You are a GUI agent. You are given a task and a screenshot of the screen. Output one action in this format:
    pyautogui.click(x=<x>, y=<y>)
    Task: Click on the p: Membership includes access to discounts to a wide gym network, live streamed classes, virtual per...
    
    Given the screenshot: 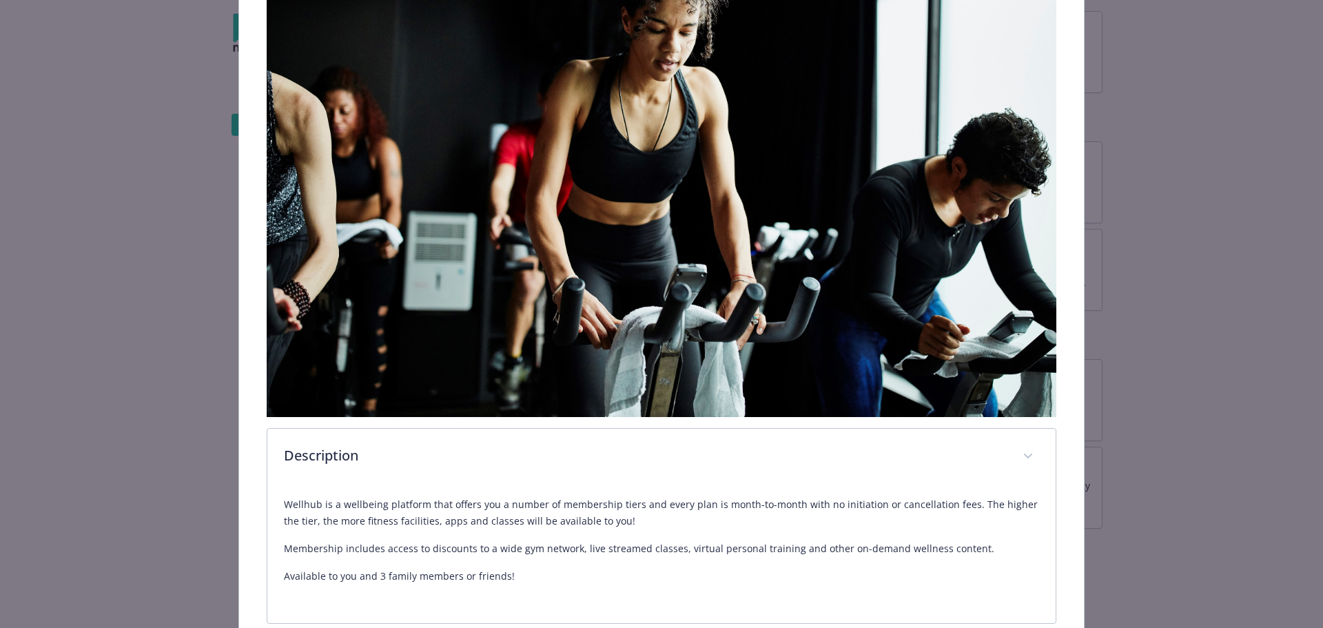 What is the action you would take?
    pyautogui.click(x=662, y=549)
    